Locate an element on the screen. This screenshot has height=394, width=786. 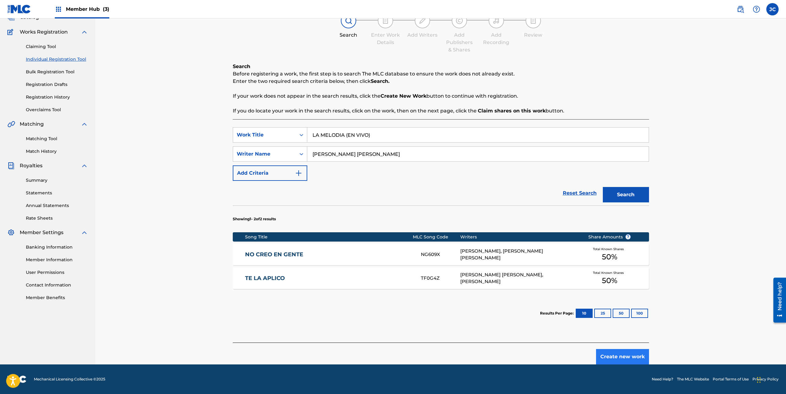
div: Writer Name is located at coordinates (265, 154).